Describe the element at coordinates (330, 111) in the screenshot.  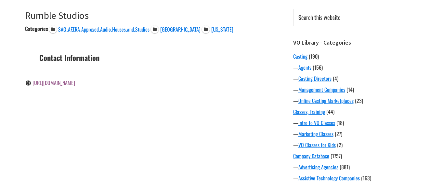
I see `span: (44)` at that location.